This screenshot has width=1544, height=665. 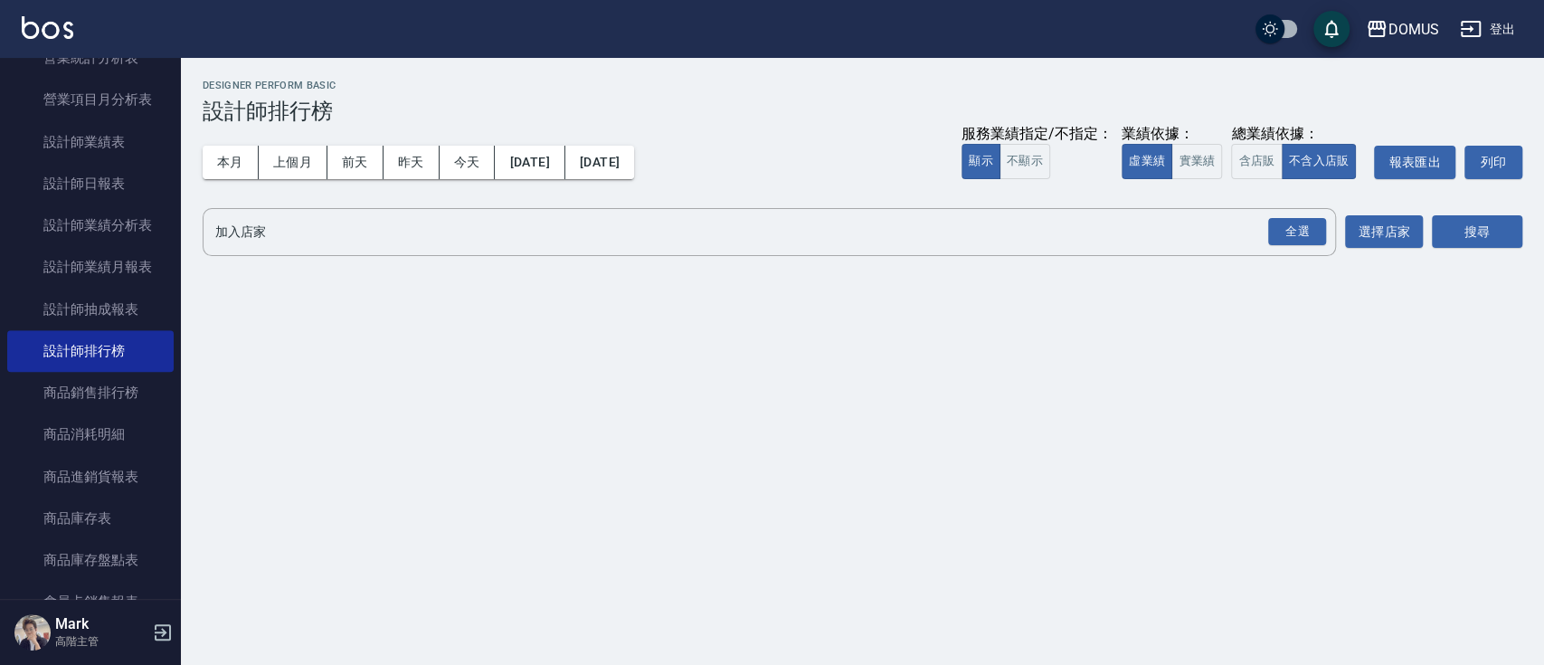 I want to click on p: 高階主管, so click(x=101, y=641).